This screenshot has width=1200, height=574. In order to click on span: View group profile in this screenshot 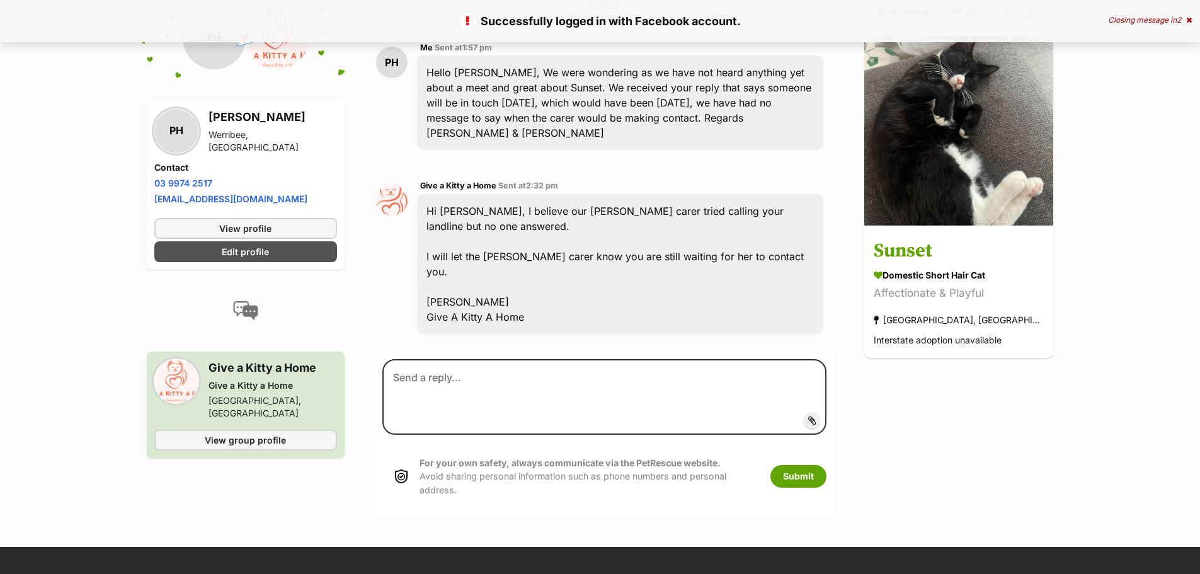, I will do `click(245, 440)`.